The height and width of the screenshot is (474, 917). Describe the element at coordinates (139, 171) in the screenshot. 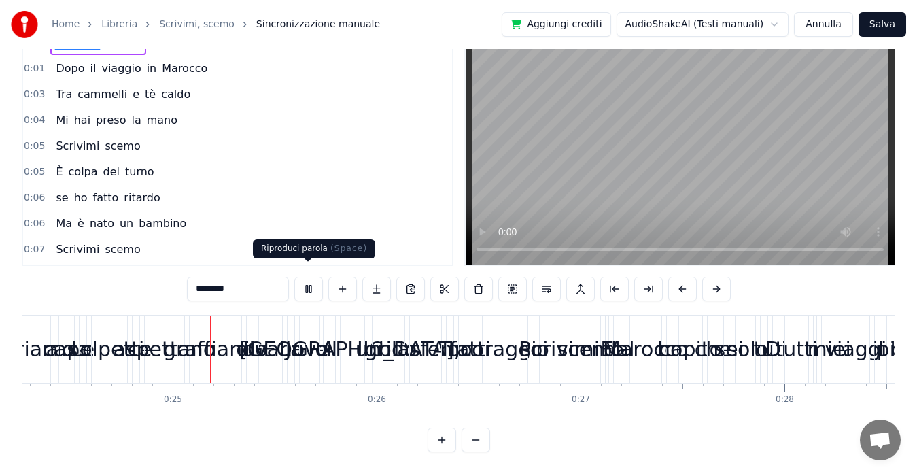

I see `span: turno` at that location.